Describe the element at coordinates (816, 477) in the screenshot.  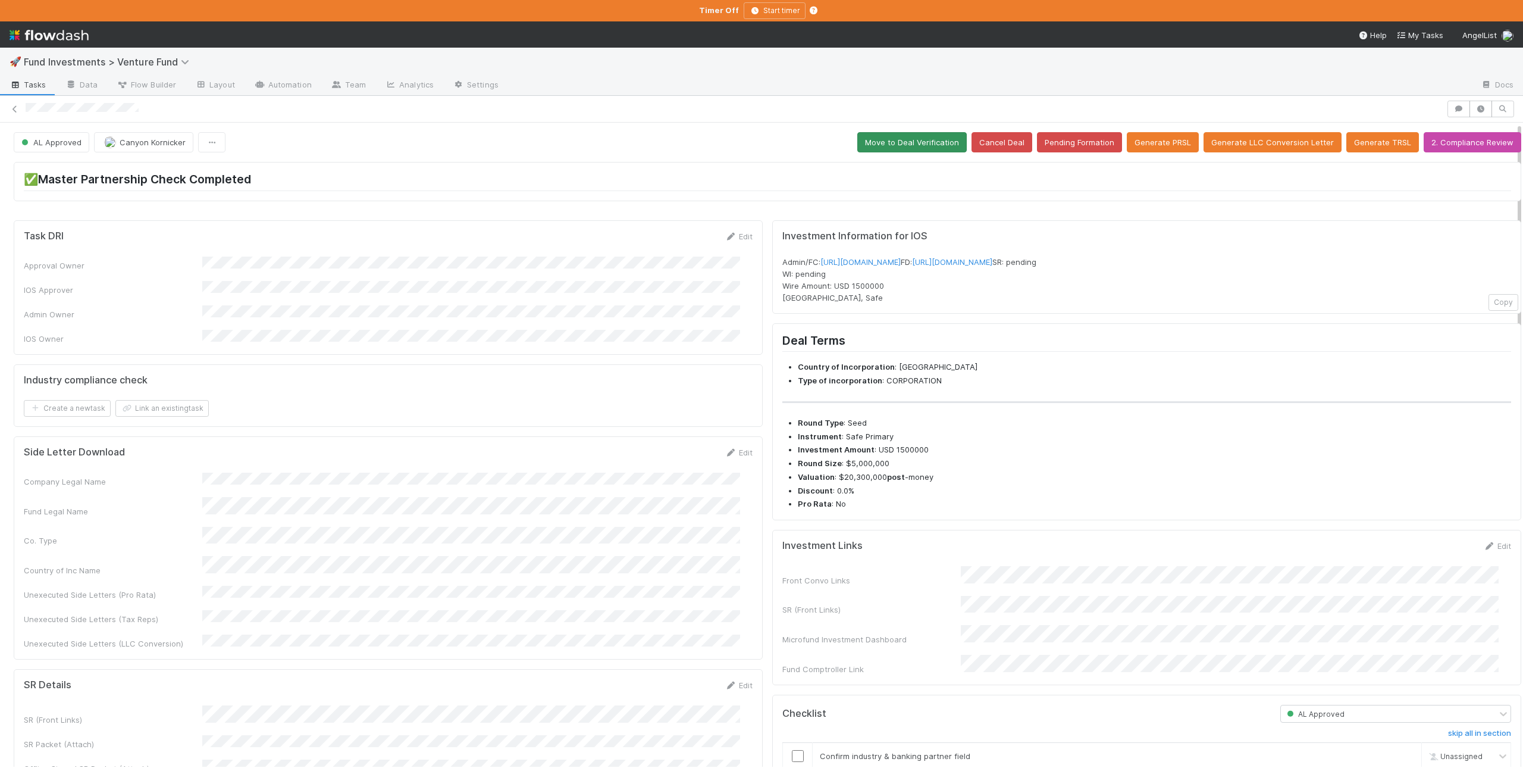
I see `strong: Valuation` at that location.